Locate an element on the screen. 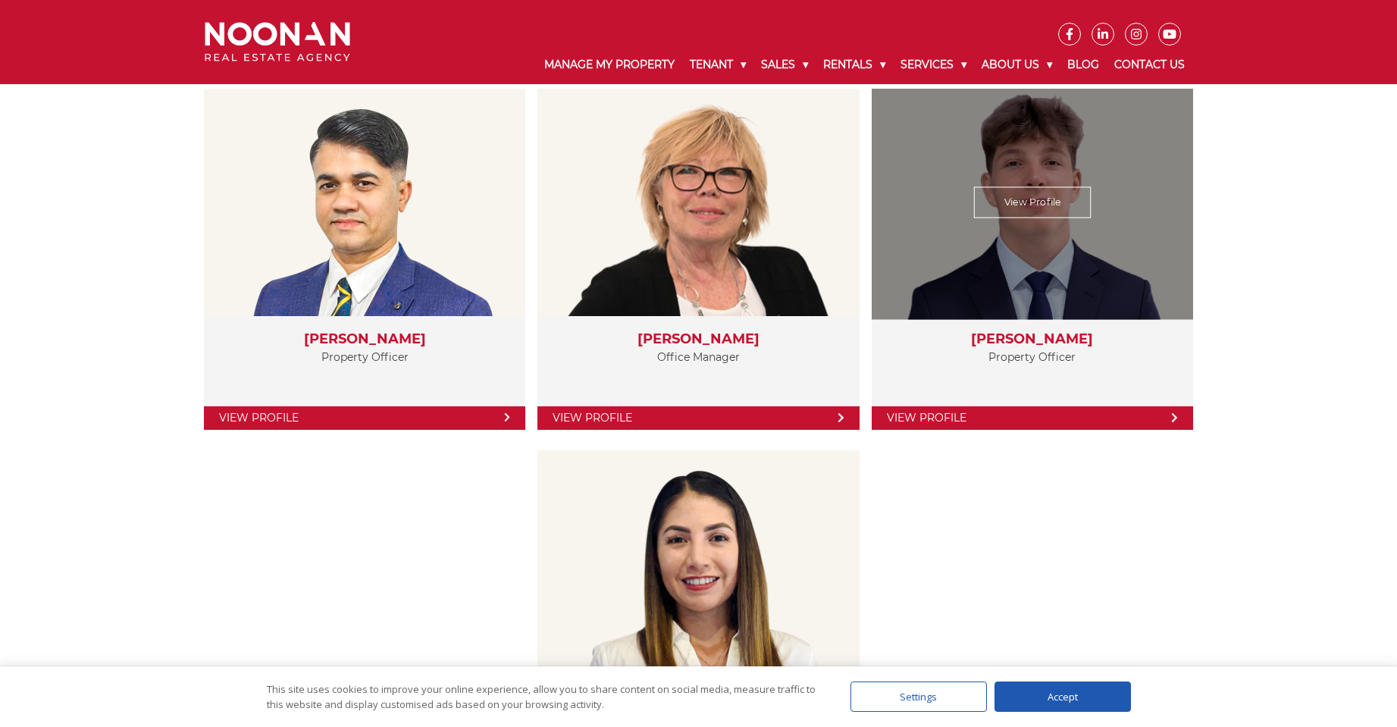  a: Rentals is located at coordinates (854, 64).